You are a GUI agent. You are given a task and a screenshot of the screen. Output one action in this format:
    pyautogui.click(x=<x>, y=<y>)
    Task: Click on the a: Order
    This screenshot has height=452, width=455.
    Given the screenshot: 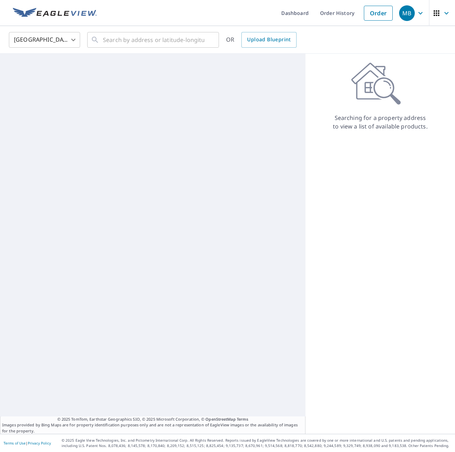 What is the action you would take?
    pyautogui.click(x=378, y=13)
    